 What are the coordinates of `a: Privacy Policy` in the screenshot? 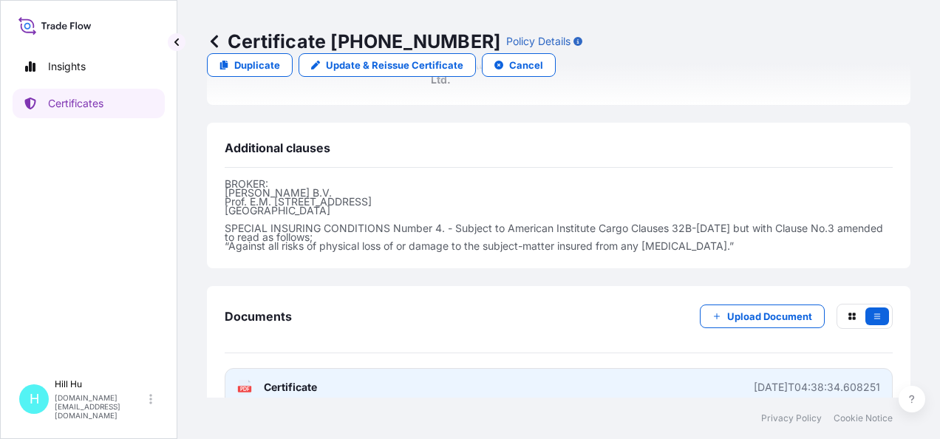 It's located at (791, 418).